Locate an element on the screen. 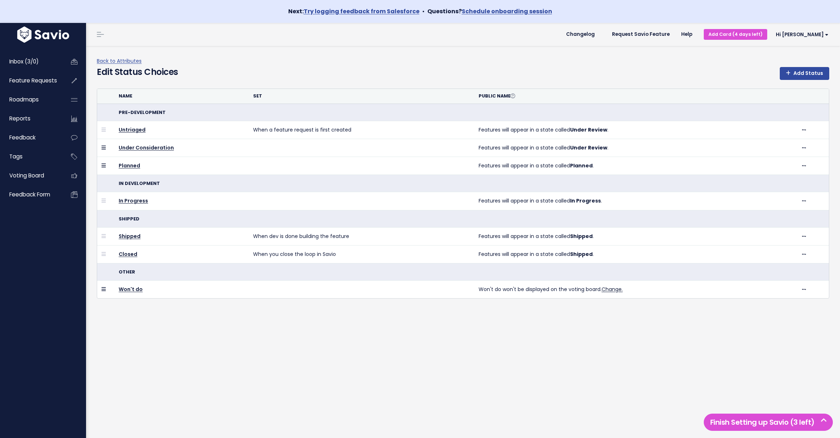 This screenshot has width=840, height=438. a: Voting Board is located at coordinates (30, 176).